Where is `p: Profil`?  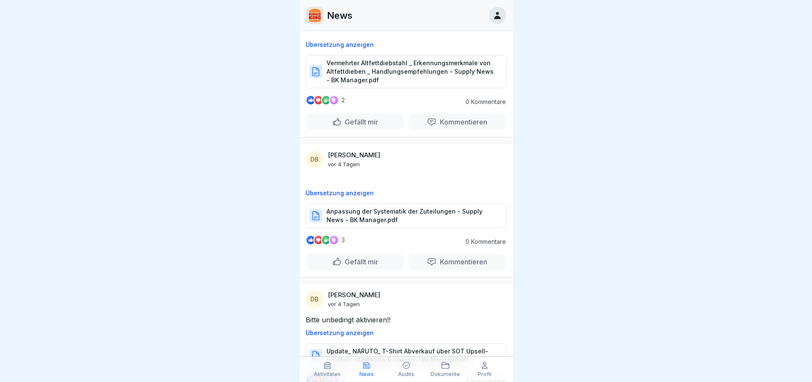
p: Profil is located at coordinates (484, 374).